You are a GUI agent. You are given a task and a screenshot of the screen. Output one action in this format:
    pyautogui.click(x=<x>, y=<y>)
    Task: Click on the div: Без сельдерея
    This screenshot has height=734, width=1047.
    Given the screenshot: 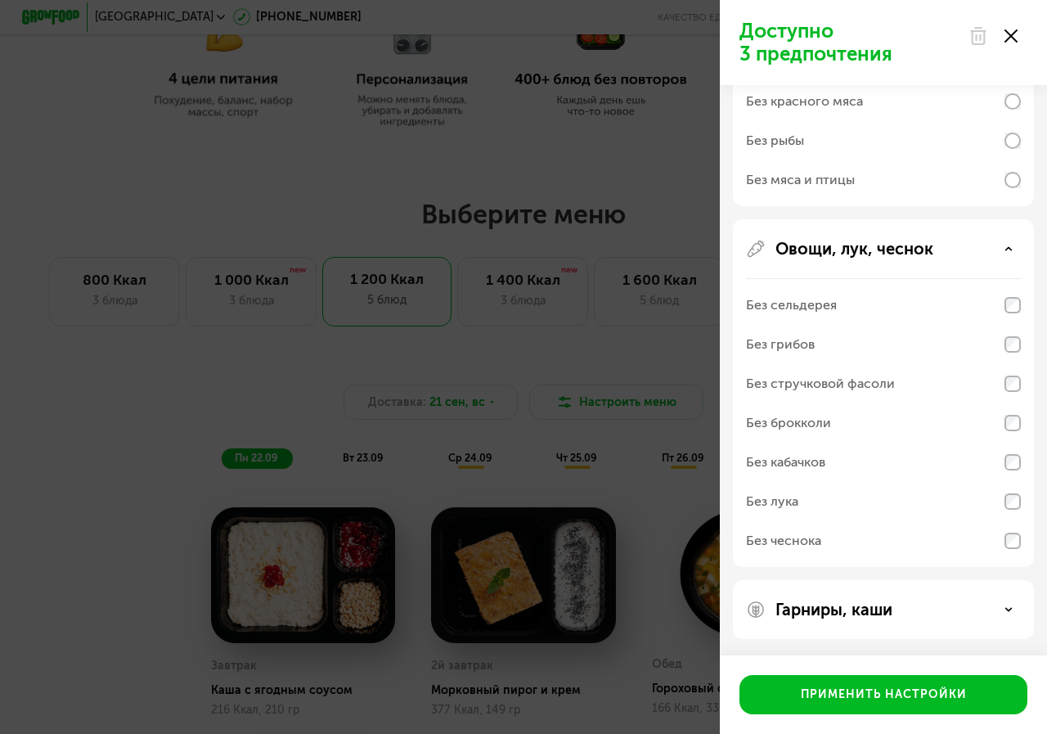 What is the action you would take?
    pyautogui.click(x=791, y=305)
    